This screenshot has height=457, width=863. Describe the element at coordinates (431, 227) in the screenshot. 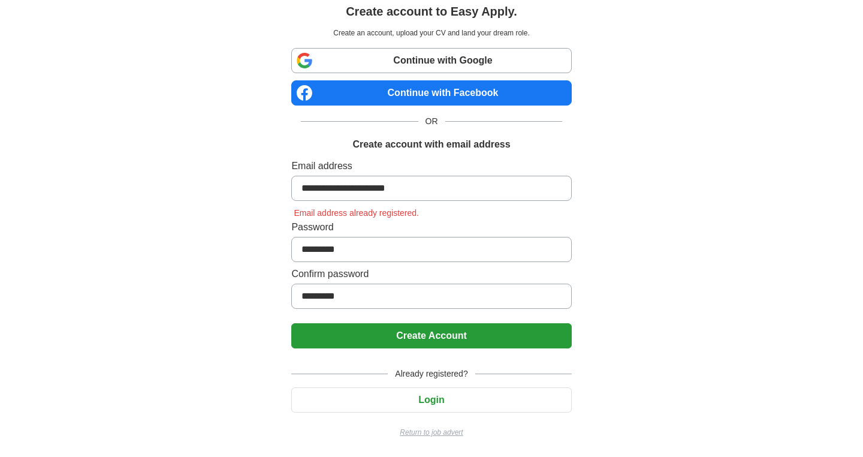

I see `label: Password` at that location.